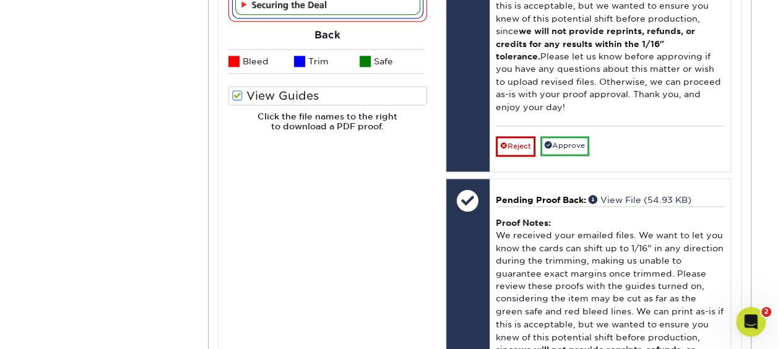  I want to click on span: 2, so click(766, 312).